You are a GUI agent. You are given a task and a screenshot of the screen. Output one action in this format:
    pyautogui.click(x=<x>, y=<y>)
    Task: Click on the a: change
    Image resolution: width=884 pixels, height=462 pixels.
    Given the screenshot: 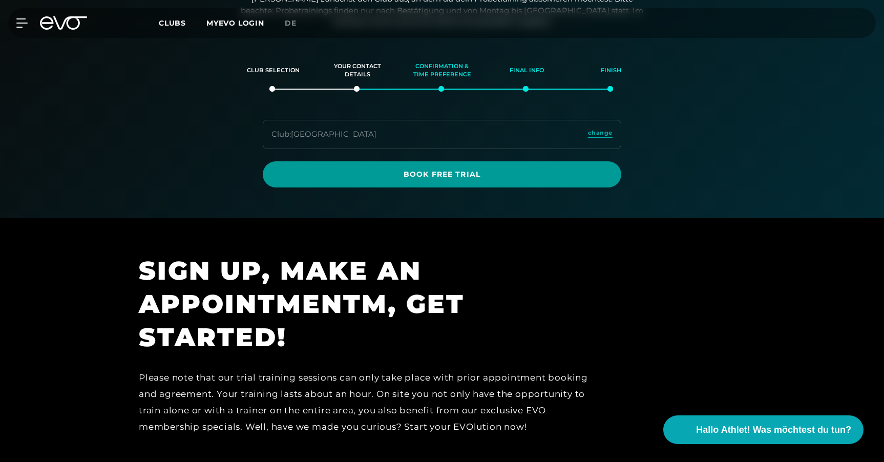 What is the action you would take?
    pyautogui.click(x=600, y=134)
    